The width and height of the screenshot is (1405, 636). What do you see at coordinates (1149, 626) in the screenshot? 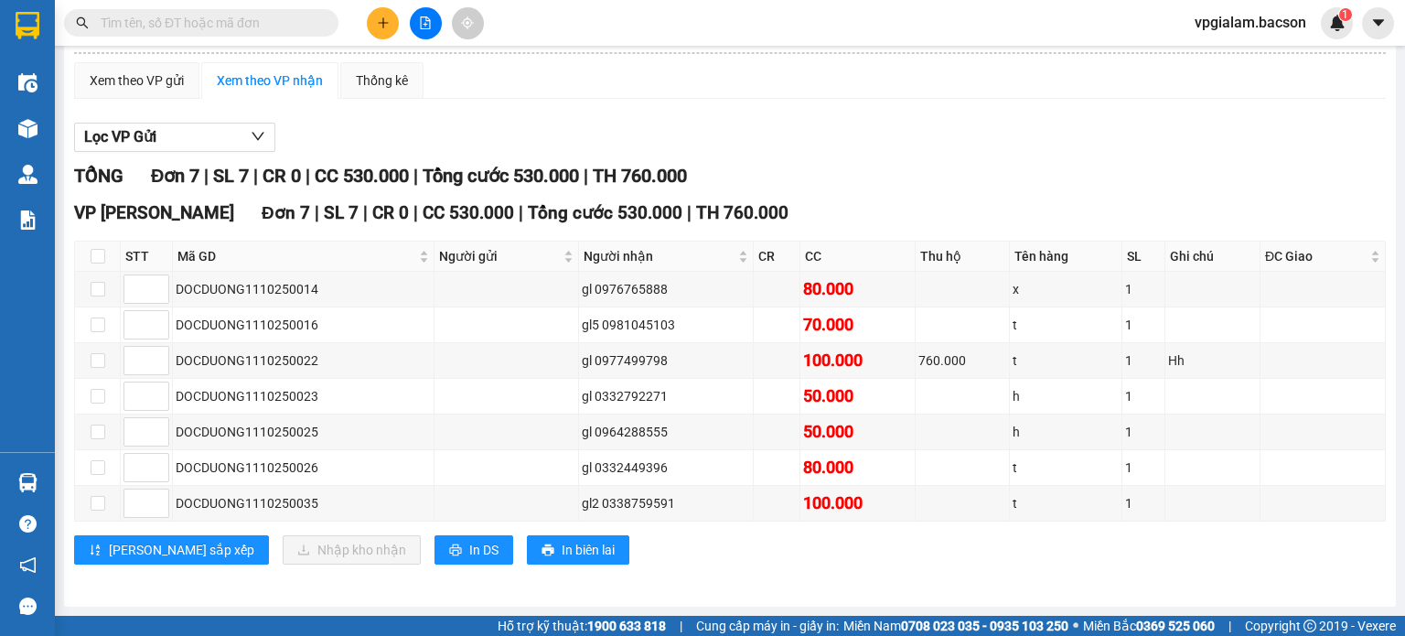
I see `span: Miền Bắc` at bounding box center [1149, 626].